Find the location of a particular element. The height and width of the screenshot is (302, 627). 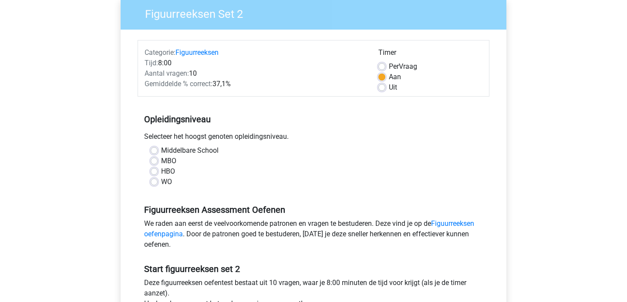

div: 37,1% is located at coordinates (255, 84).